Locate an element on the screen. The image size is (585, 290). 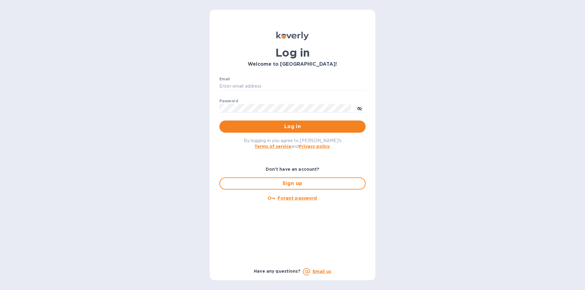
label: Password is located at coordinates (228, 101).